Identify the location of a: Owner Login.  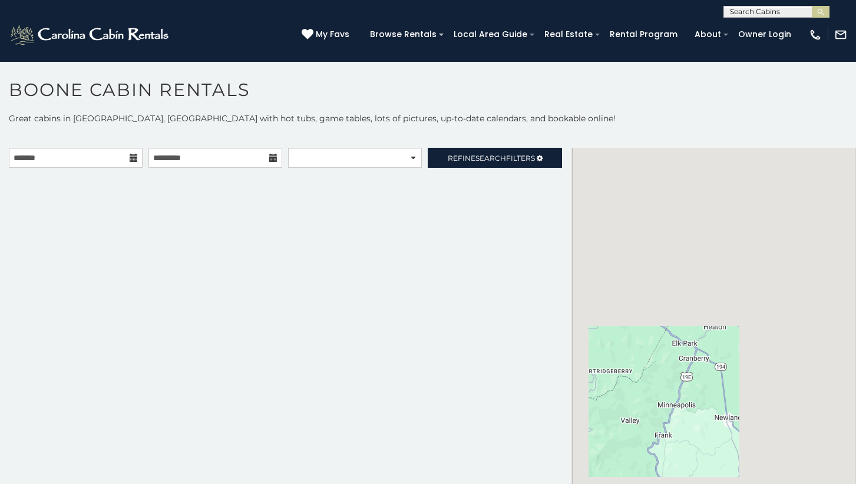
(764, 34).